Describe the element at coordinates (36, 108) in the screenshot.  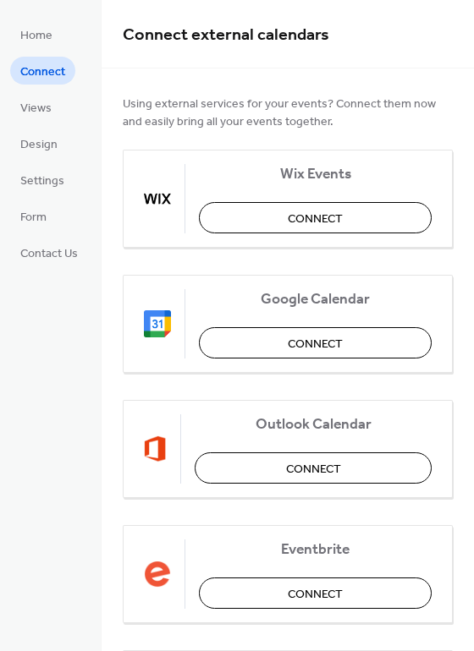
I see `span: Views` at that location.